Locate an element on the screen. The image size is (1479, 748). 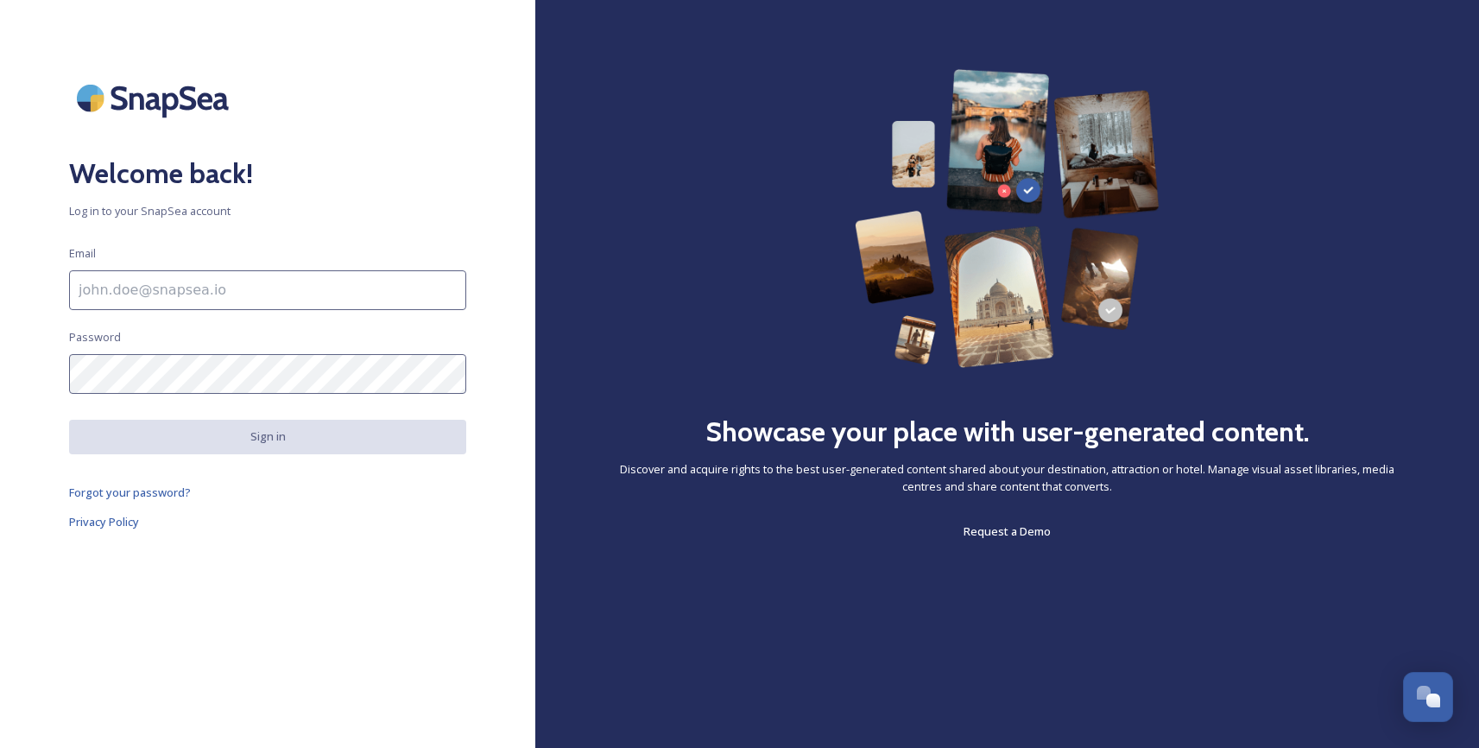
span: Forgot your password? is located at coordinates (130, 492).